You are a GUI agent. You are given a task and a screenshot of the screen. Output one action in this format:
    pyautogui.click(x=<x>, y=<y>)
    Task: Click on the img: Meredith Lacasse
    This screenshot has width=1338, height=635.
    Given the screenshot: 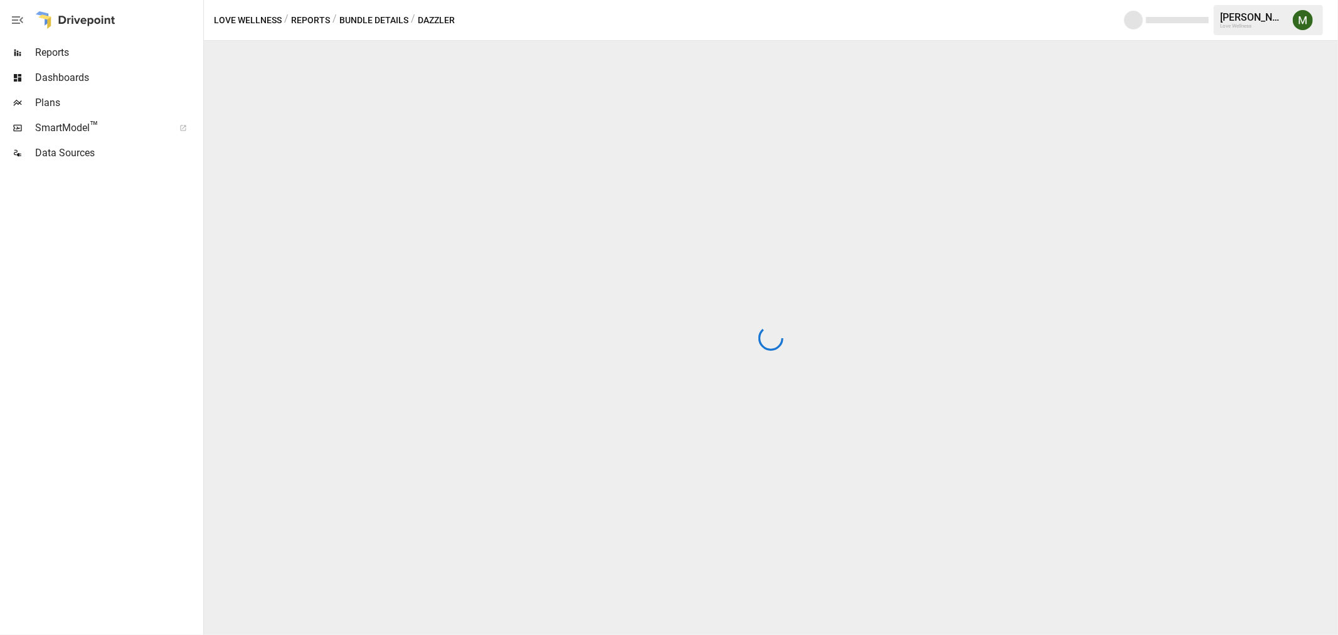 What is the action you would take?
    pyautogui.click(x=1303, y=20)
    